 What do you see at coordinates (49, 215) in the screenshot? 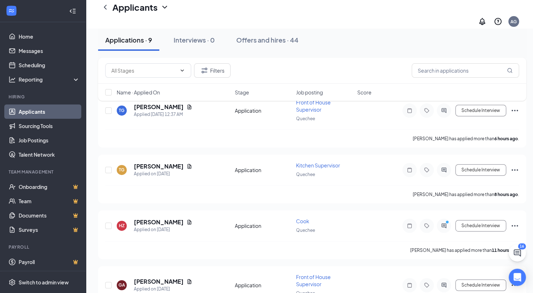
I see `a: DocumentsCrown` at bounding box center [49, 215].